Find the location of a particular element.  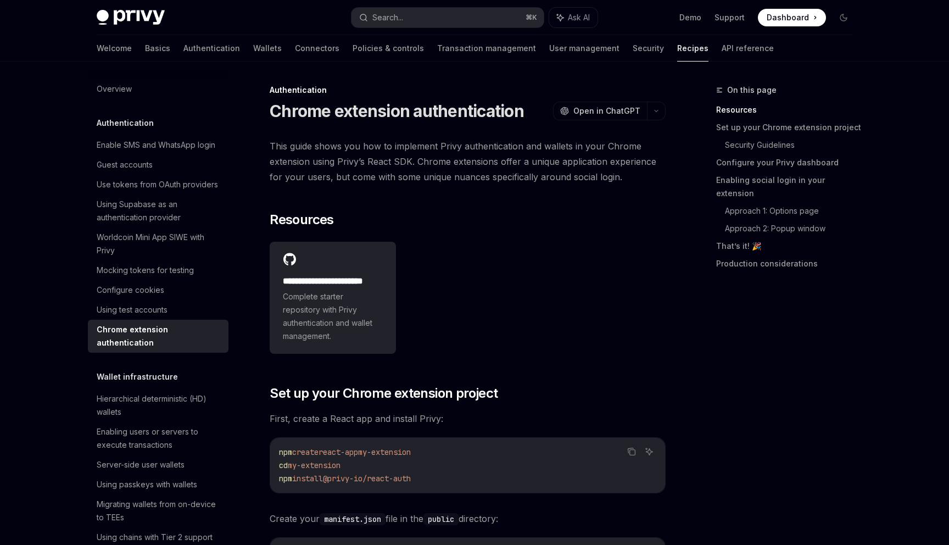

div: Using passkeys with wallets is located at coordinates (147, 485).